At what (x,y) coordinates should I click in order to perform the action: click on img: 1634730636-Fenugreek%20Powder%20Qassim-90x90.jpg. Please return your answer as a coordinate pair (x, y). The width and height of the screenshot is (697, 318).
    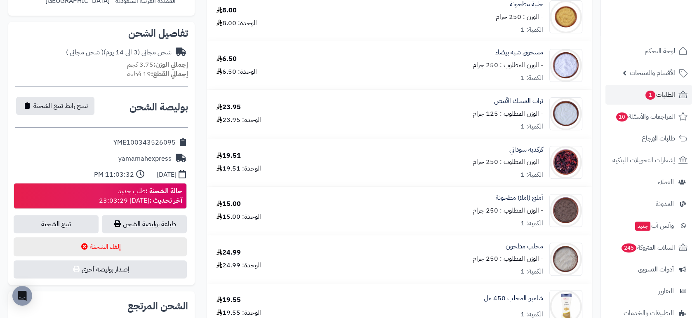
    Looking at the image, I should click on (566, 17).